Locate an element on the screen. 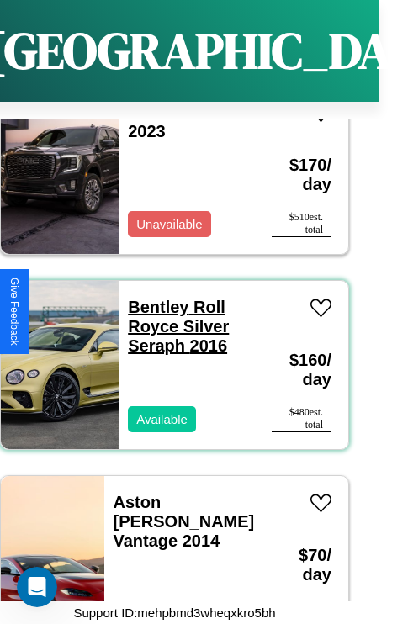  p: Unavailable is located at coordinates (169, 224).